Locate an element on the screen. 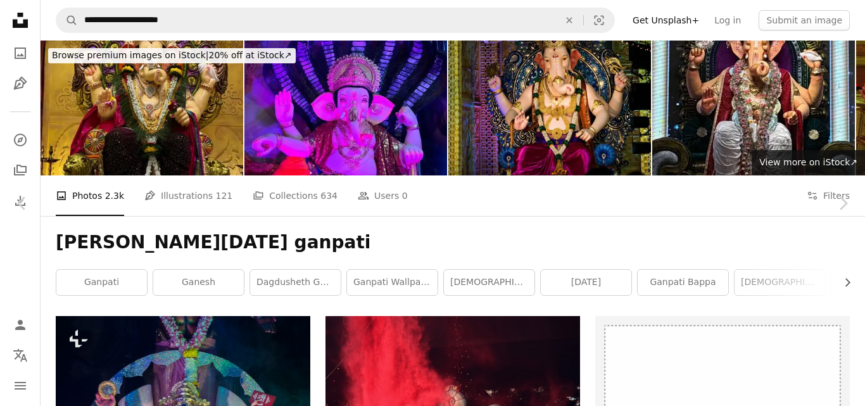 The width and height of the screenshot is (865, 406). span: View more on iStock ↗ is located at coordinates (808, 162).